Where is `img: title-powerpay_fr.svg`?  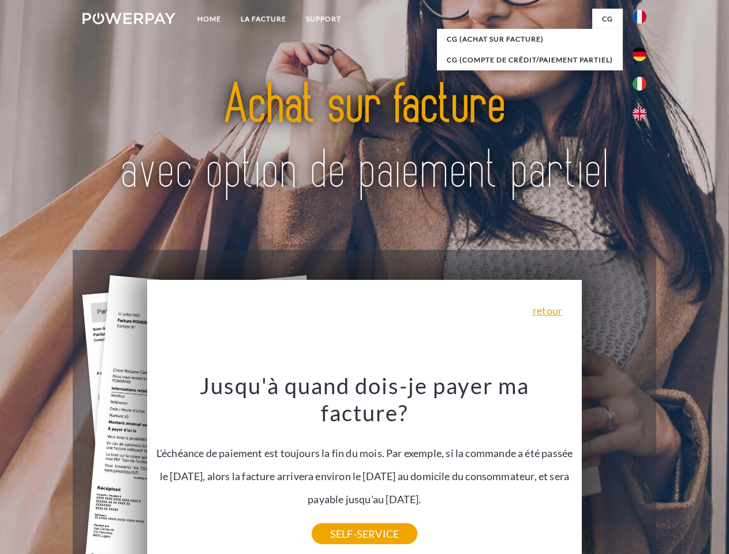
img: title-powerpay_fr.svg is located at coordinates (364, 138).